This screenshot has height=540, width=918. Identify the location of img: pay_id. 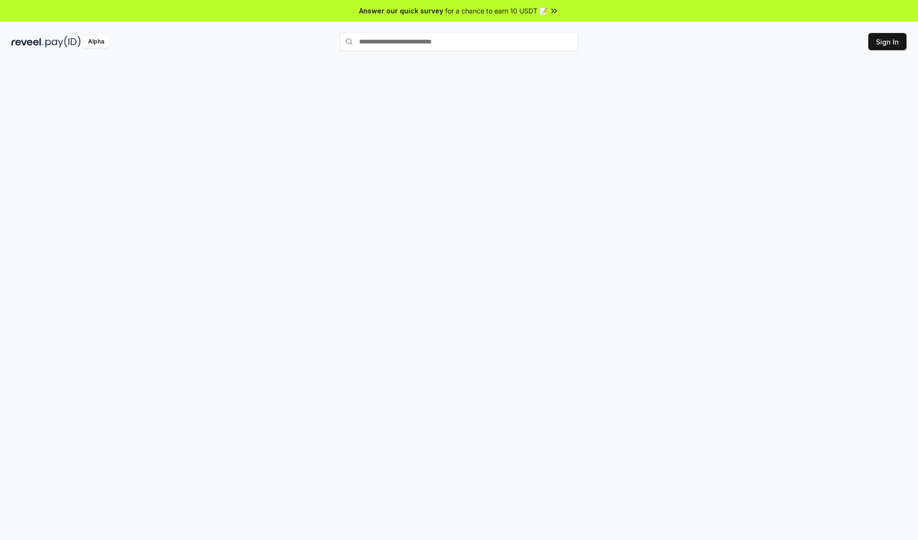
(63, 42).